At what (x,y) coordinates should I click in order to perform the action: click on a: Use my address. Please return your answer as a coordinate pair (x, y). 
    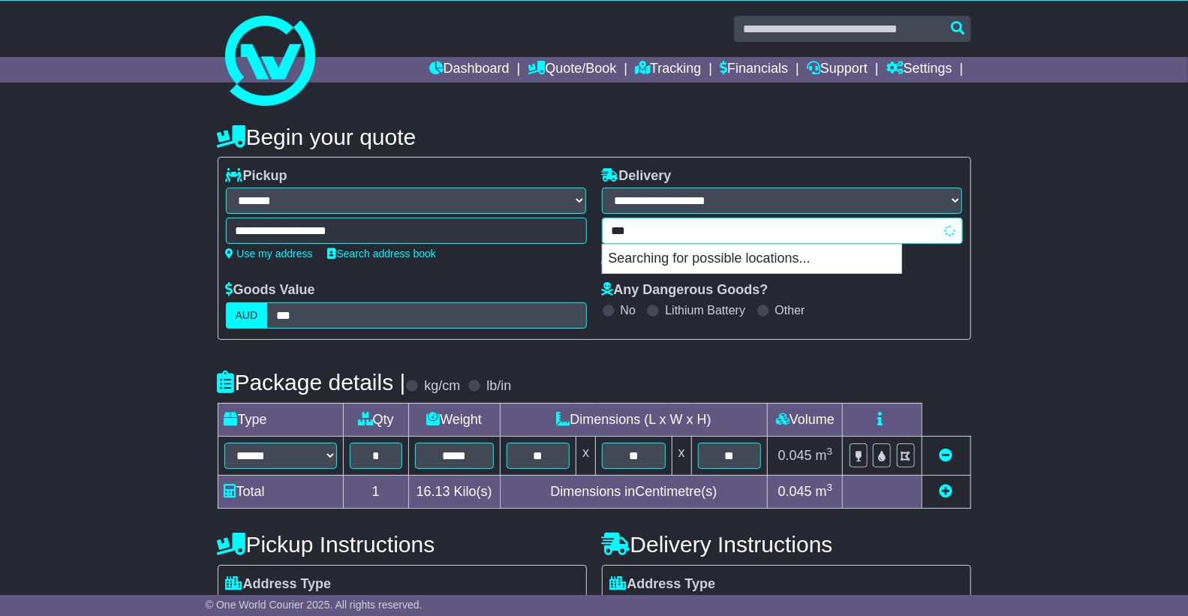
    Looking at the image, I should click on (269, 254).